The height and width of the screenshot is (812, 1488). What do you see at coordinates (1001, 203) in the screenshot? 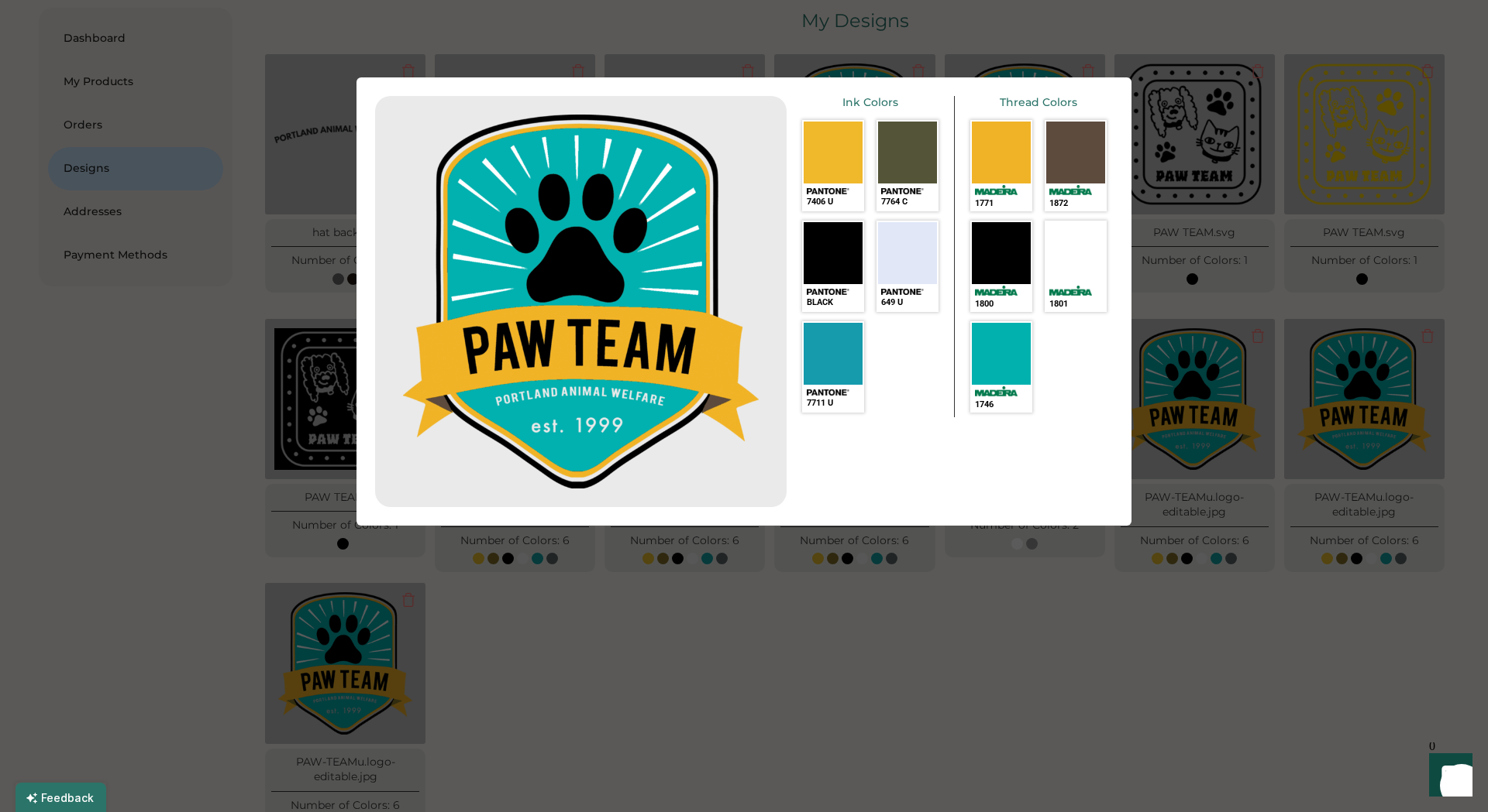
I see `div: 1771` at bounding box center [1001, 203].